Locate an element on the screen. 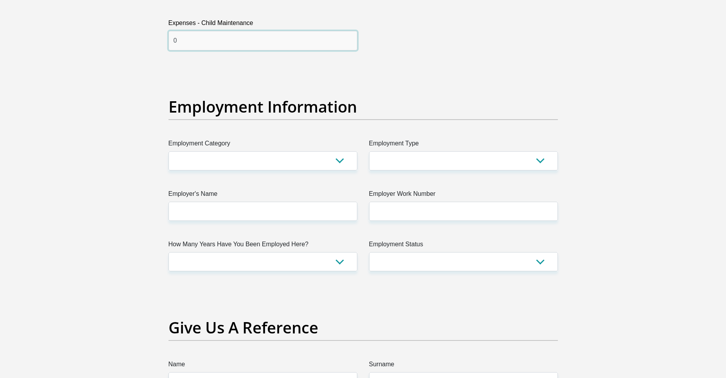 This screenshot has width=726, height=378. input: Expenses - Child Maintenance is located at coordinates (263, 40).